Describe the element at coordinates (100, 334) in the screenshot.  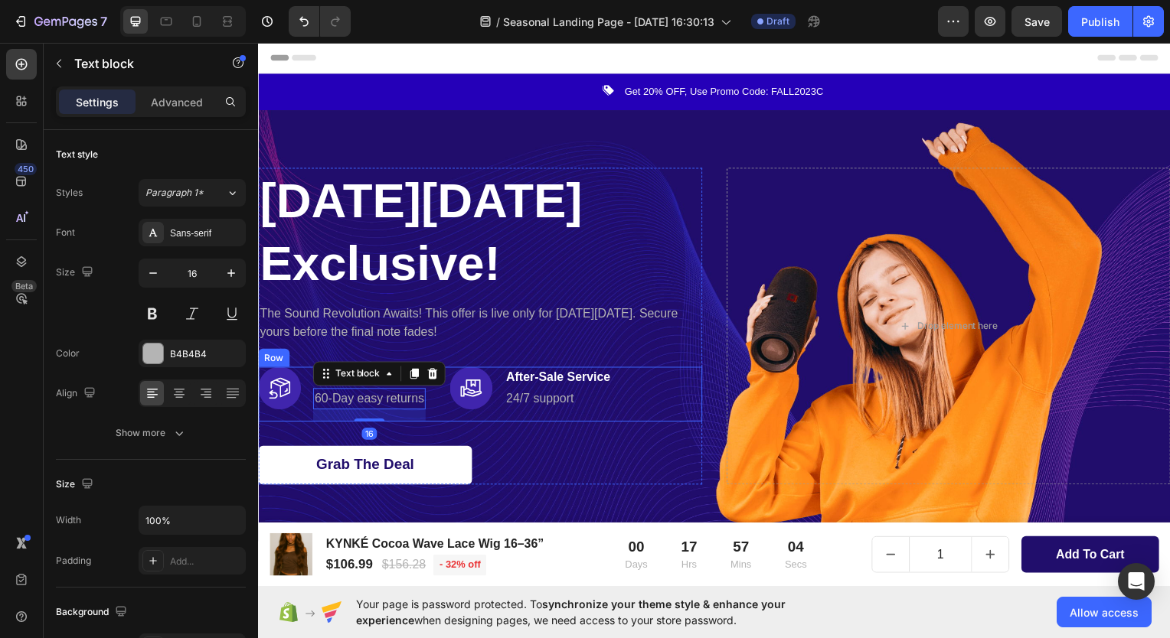
I see `div: Text block` at that location.